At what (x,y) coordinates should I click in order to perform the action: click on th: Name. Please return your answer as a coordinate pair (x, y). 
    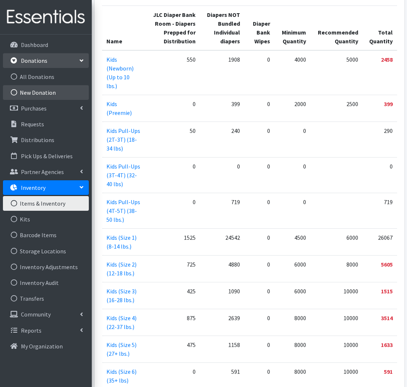
    Looking at the image, I should click on (123, 28).